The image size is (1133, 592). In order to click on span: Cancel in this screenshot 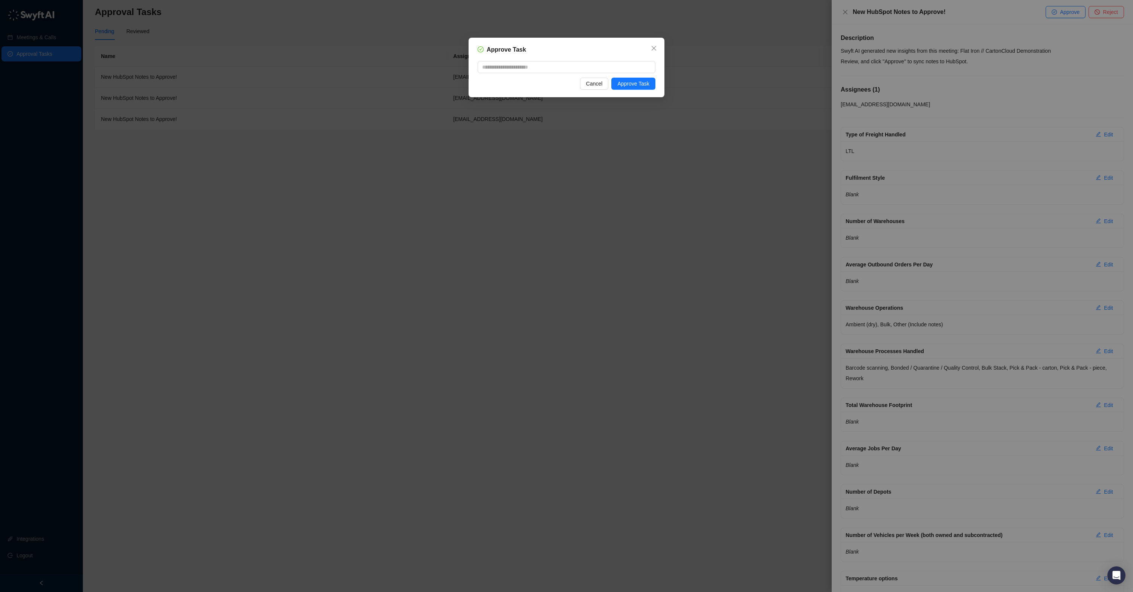, I will do `click(594, 84)`.